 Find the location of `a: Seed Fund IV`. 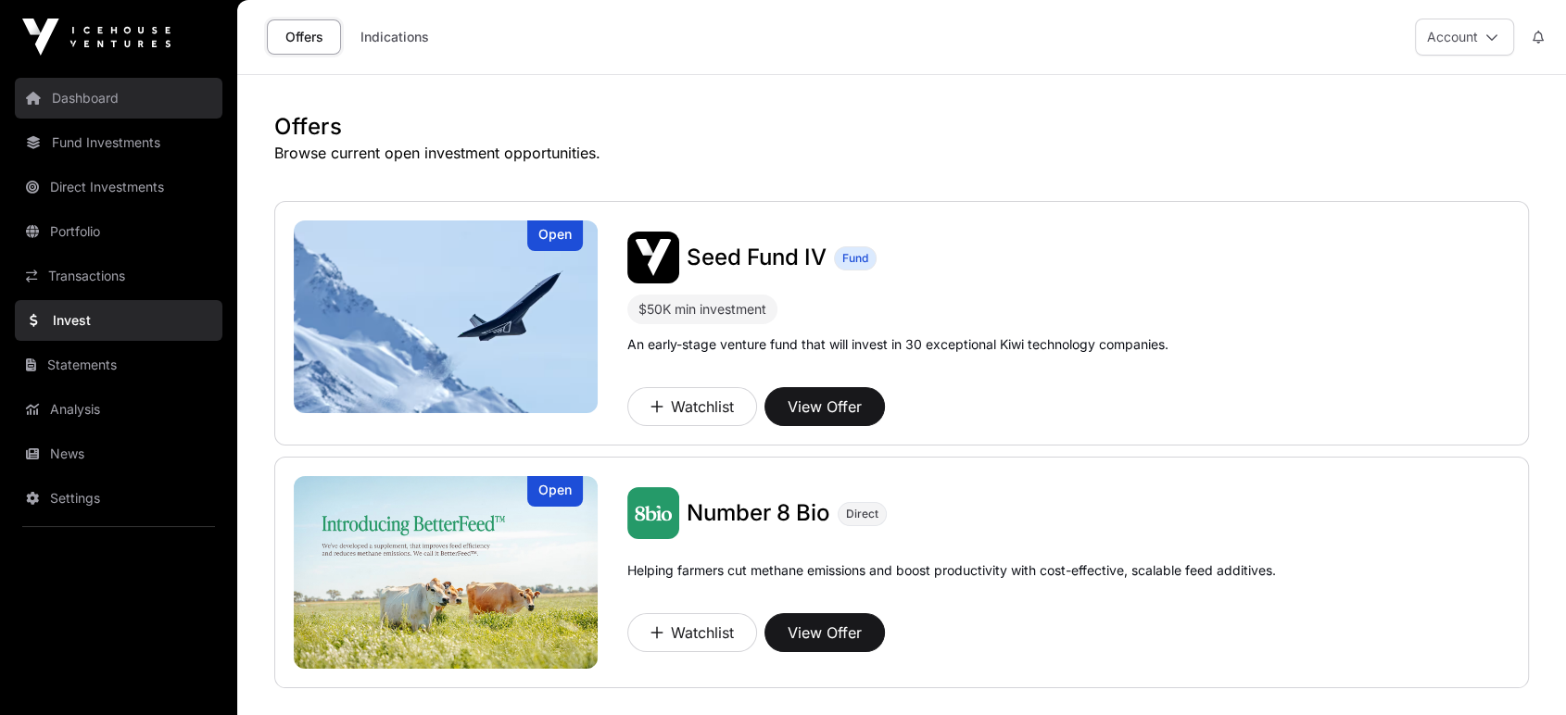

a: Seed Fund IV is located at coordinates (756, 258).